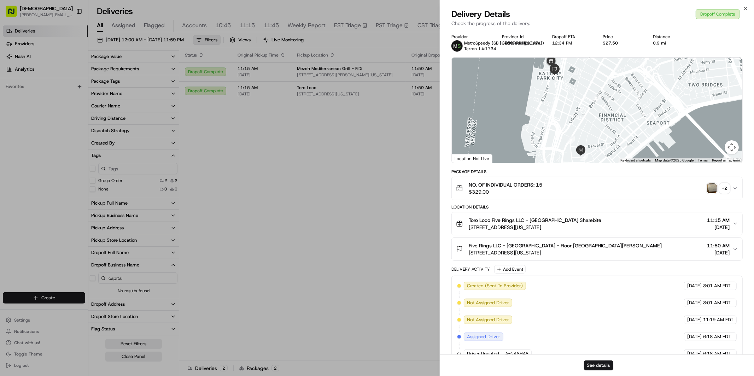  Describe the element at coordinates (674, 160) in the screenshot. I see `span: Map data ©2025 Google` at that location.